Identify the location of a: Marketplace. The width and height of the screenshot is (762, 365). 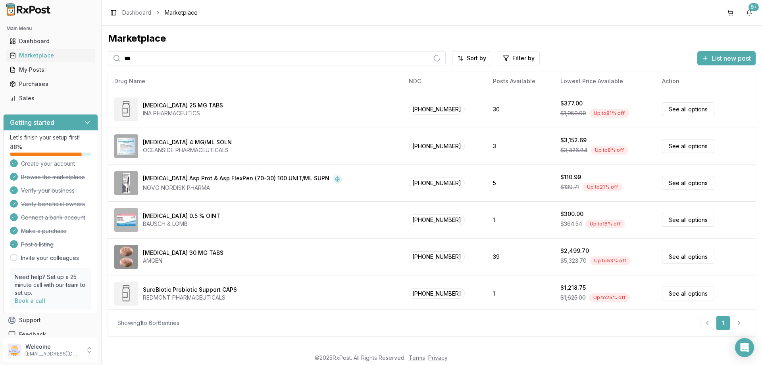
(50, 56).